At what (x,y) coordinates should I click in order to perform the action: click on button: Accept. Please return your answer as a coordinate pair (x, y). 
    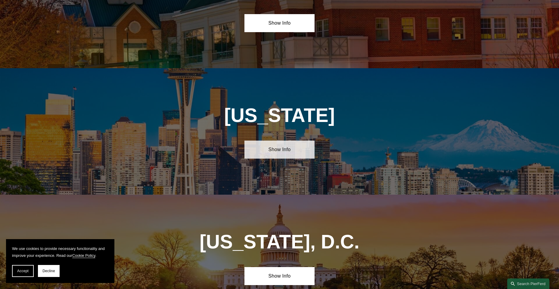
    Looking at the image, I should click on (23, 271).